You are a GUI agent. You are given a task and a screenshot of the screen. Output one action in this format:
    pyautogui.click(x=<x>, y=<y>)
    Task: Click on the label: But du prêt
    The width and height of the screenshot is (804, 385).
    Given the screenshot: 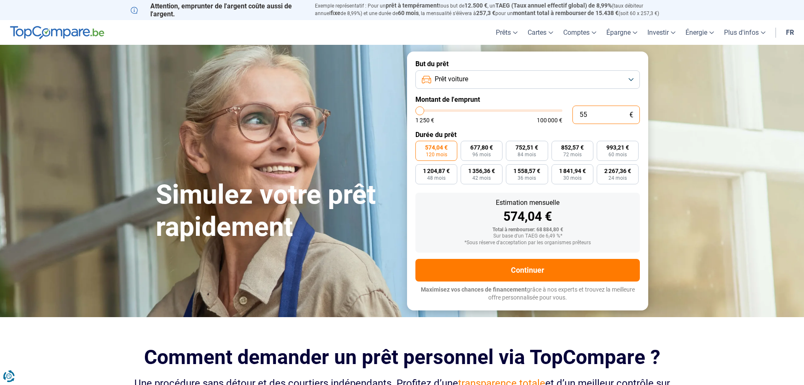 What is the action you would take?
    pyautogui.click(x=528, y=64)
    